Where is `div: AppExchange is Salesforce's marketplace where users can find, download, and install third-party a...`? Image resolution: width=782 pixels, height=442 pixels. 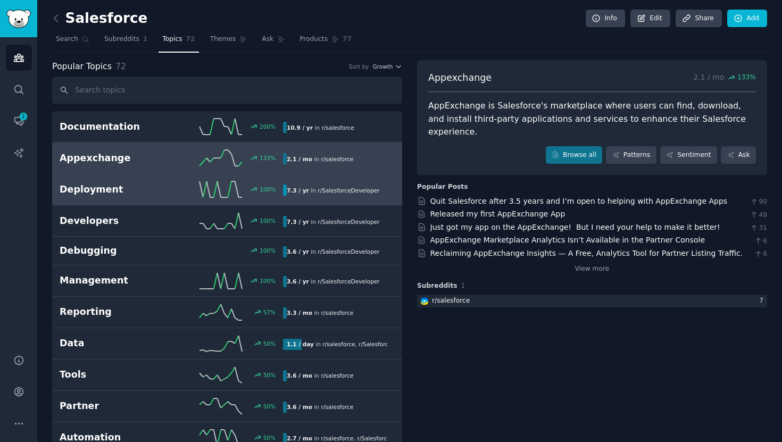
div: AppExchange is Salesforce's marketplace where users can find, download, and install third-party a... is located at coordinates (592, 119).